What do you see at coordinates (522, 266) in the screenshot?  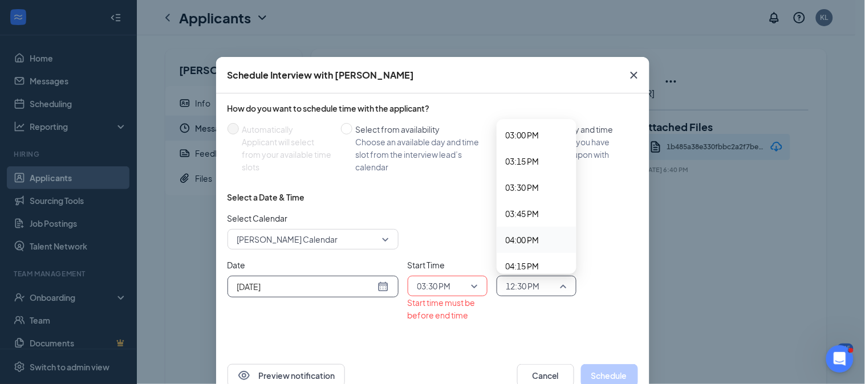 I see `span: 04:15 PM` at bounding box center [522, 266].